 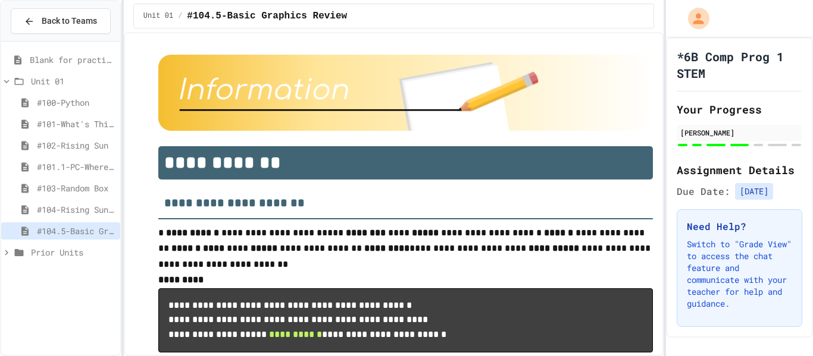 What do you see at coordinates (76, 102) in the screenshot?
I see `span: #100-Python` at bounding box center [76, 102].